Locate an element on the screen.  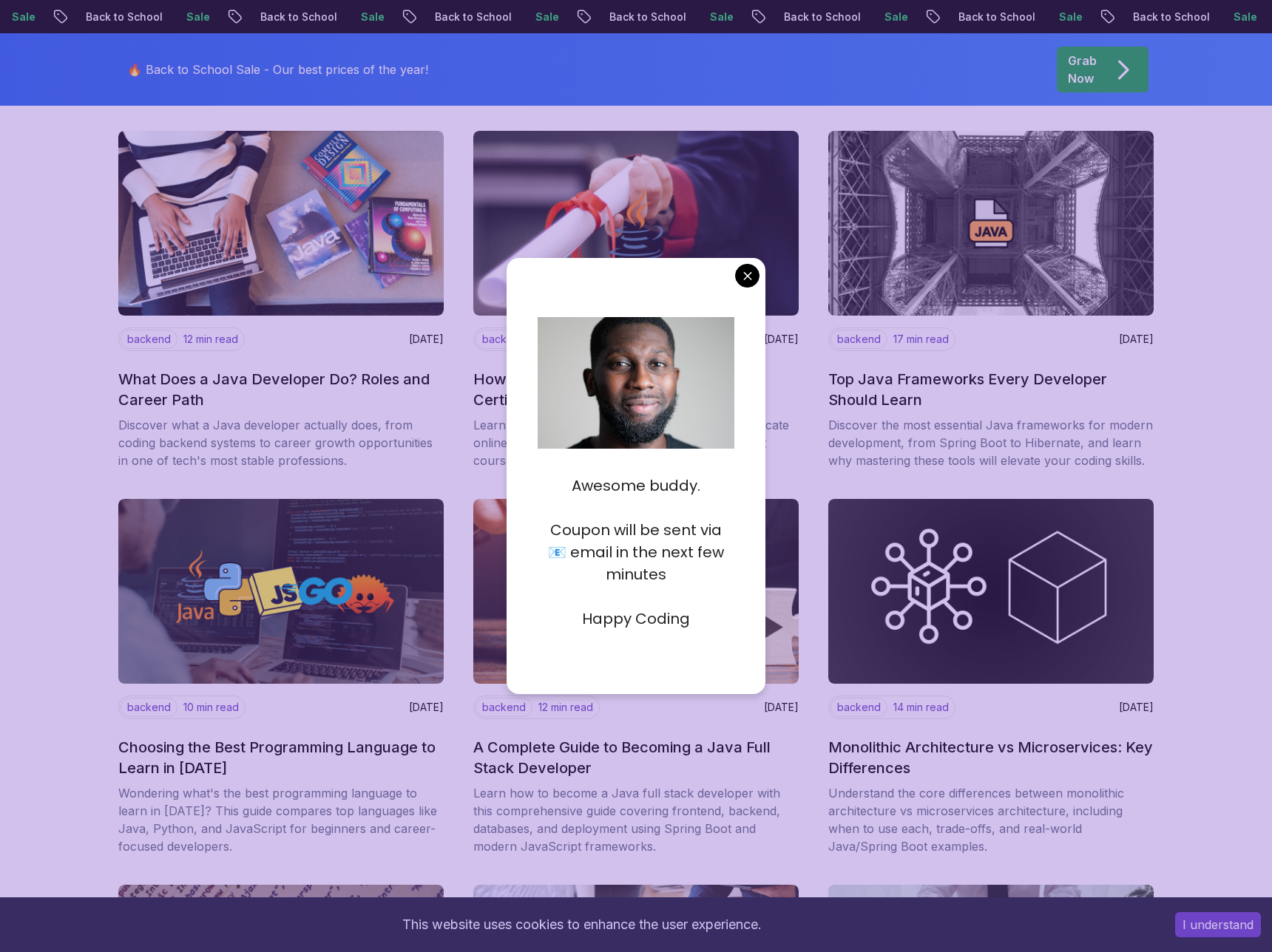
div: This website uses cookies to enhance the user experience. is located at coordinates (582, 925).